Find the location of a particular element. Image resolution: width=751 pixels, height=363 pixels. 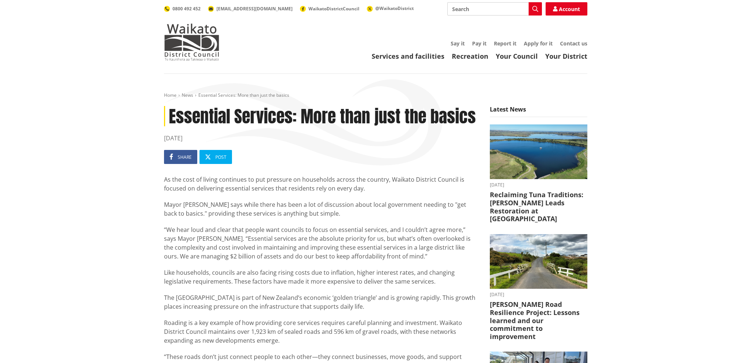

span: Essential Services: More than just the basics is located at coordinates (244, 95).